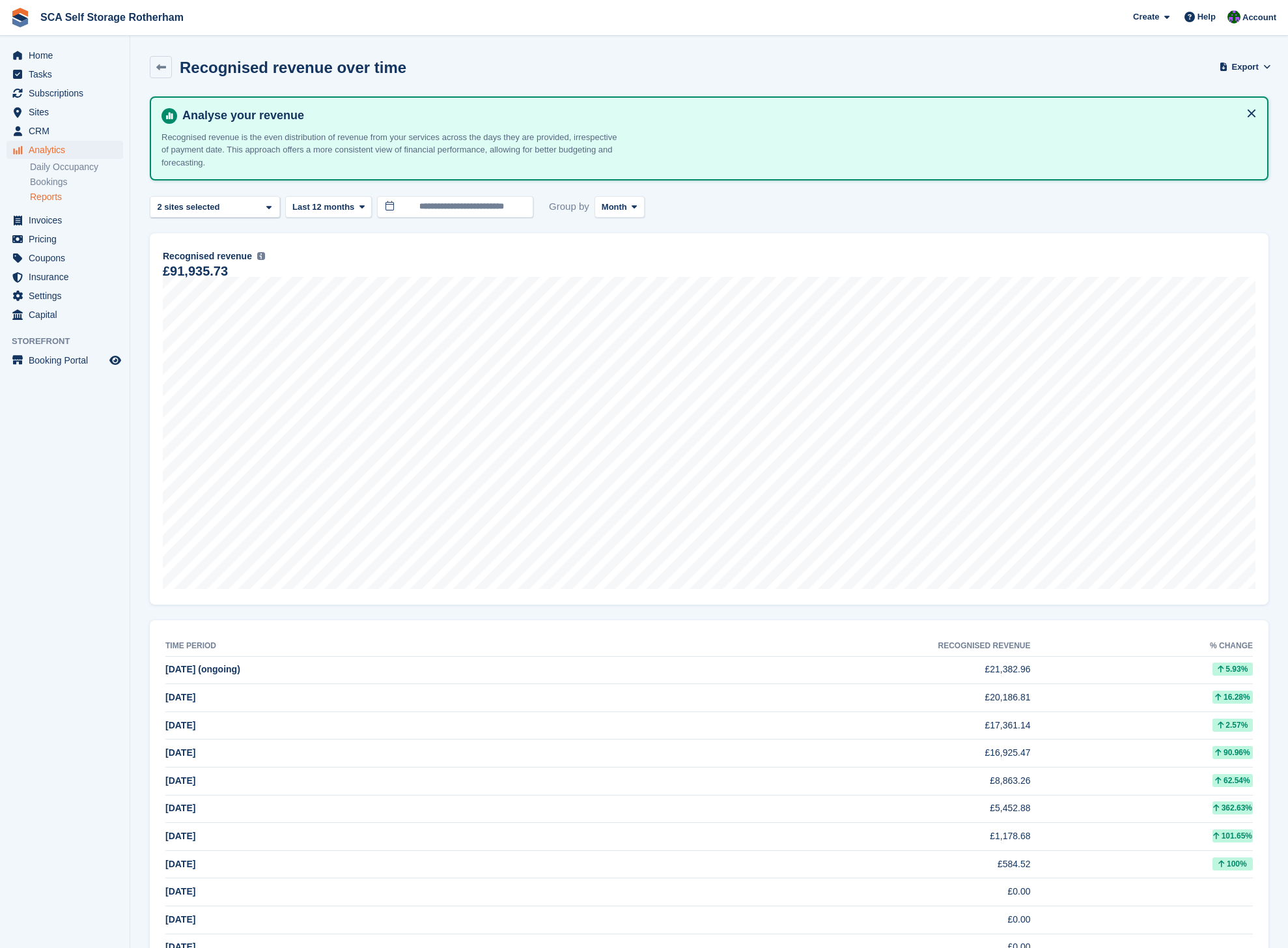 The height and width of the screenshot is (948, 1288). What do you see at coordinates (261, 256) in the screenshot?
I see `img: icon-info-grey-7440780725fd019a000dd9b08b2336e03edf1995a4989e88bcd33f0948082b44.svg` at bounding box center [261, 256].